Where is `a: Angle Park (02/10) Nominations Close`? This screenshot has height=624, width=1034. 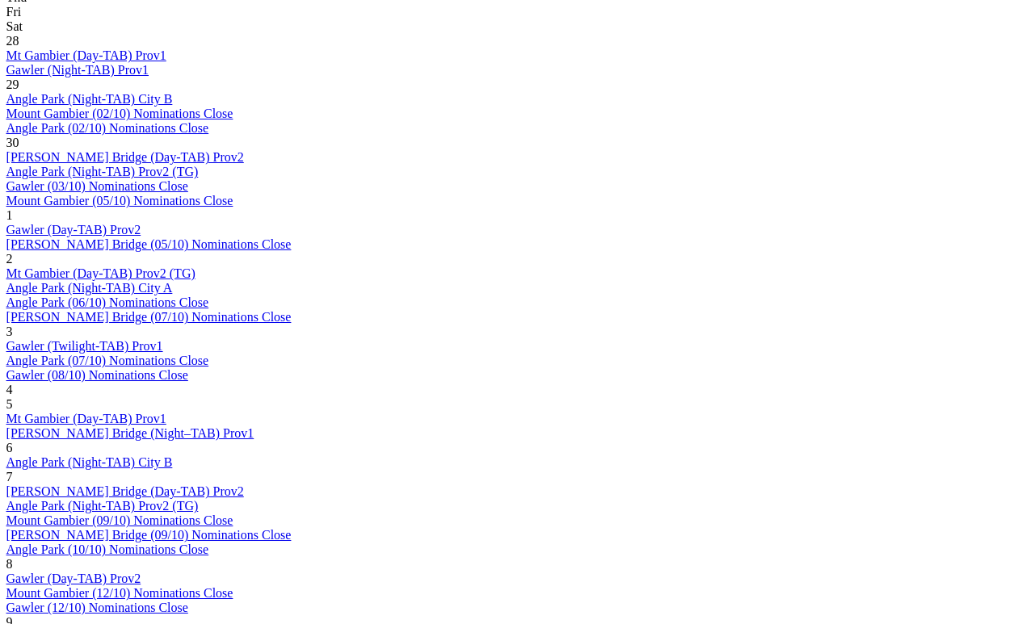
a: Angle Park (02/10) Nominations Close is located at coordinates (107, 128).